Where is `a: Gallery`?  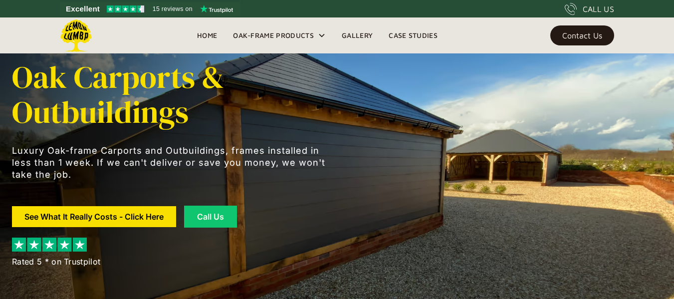
a: Gallery is located at coordinates (357, 35).